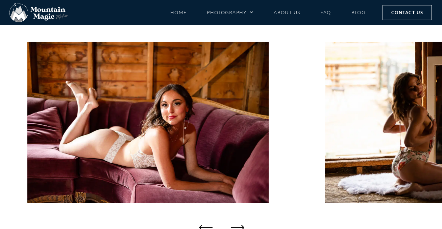 This screenshot has height=229, width=442. Describe the element at coordinates (408, 13) in the screenshot. I see `a: Contact Us` at that location.